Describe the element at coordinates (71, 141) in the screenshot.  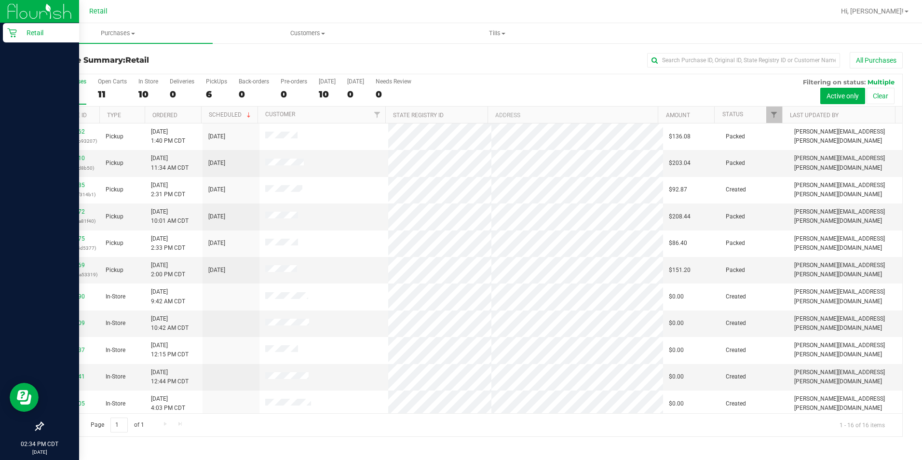
I see `p: (99821cd59ab93207)` at that location.